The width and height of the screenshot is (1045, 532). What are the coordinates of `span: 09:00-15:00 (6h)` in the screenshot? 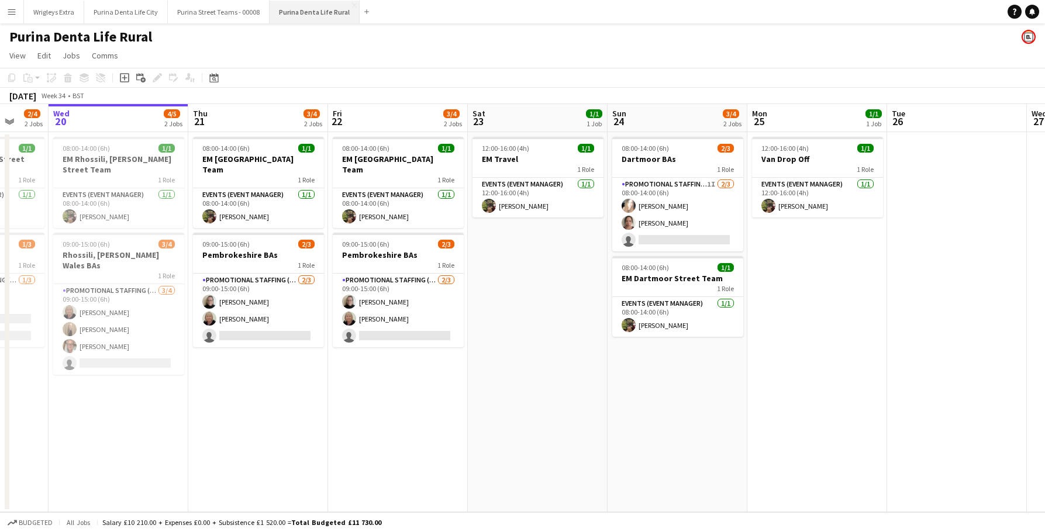 It's located at (365, 244).